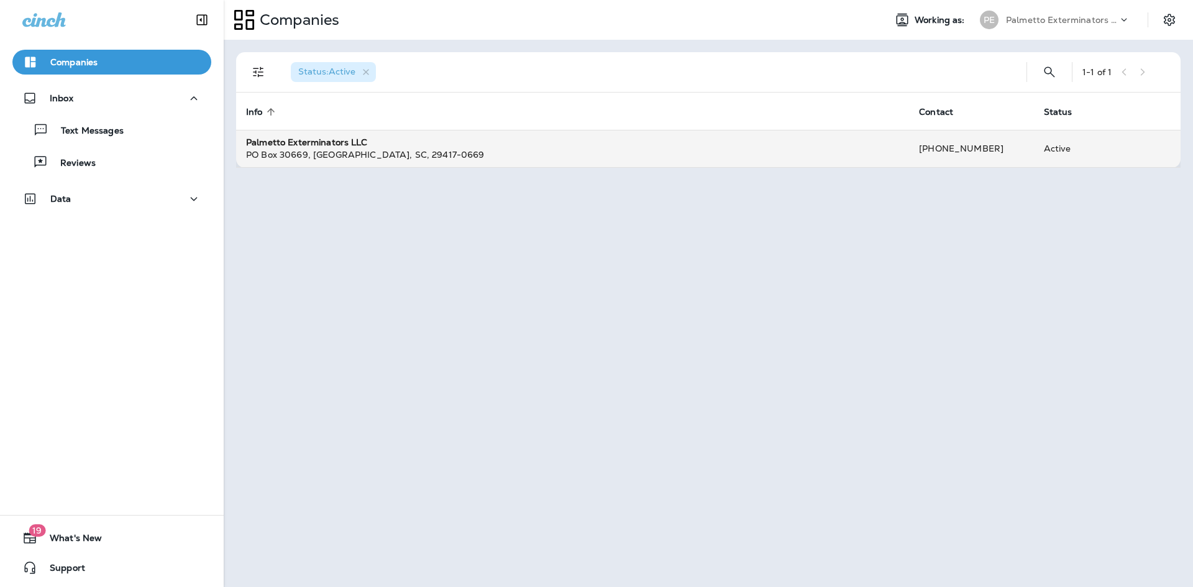 This screenshot has width=1193, height=587. What do you see at coordinates (1097, 72) in the screenshot?
I see `div: 1 - 1 of 1` at bounding box center [1097, 72].